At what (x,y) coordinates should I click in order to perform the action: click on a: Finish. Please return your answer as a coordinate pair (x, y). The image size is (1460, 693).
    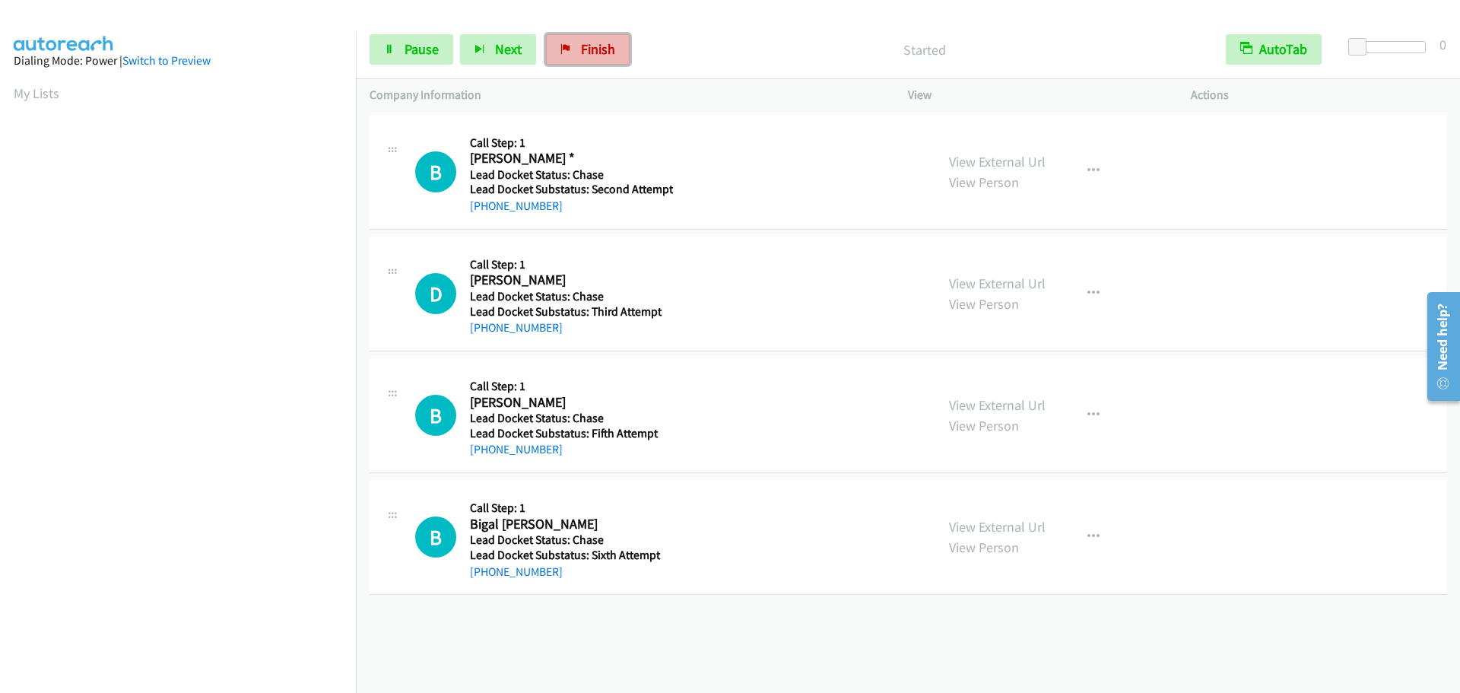
    Looking at the image, I should click on (588, 49).